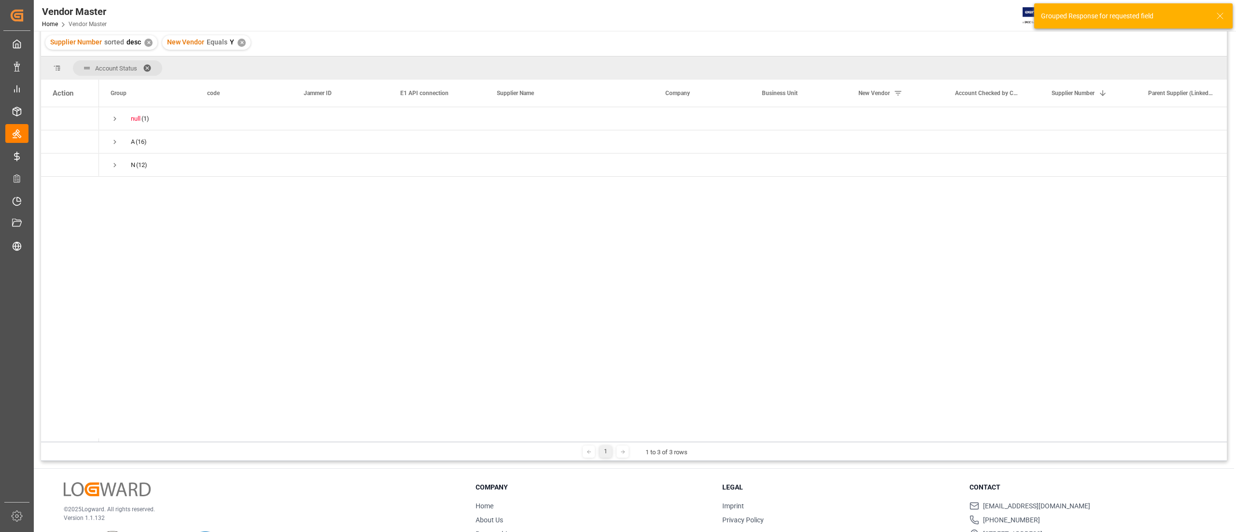  What do you see at coordinates (779, 93) in the screenshot?
I see `span: Business Unit` at bounding box center [779, 93].